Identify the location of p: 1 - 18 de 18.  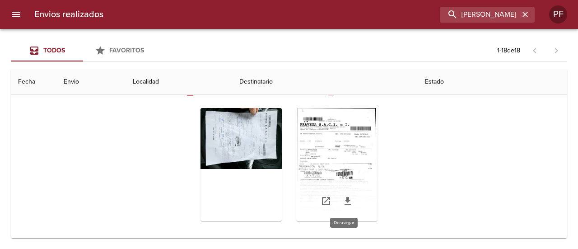
(508, 51).